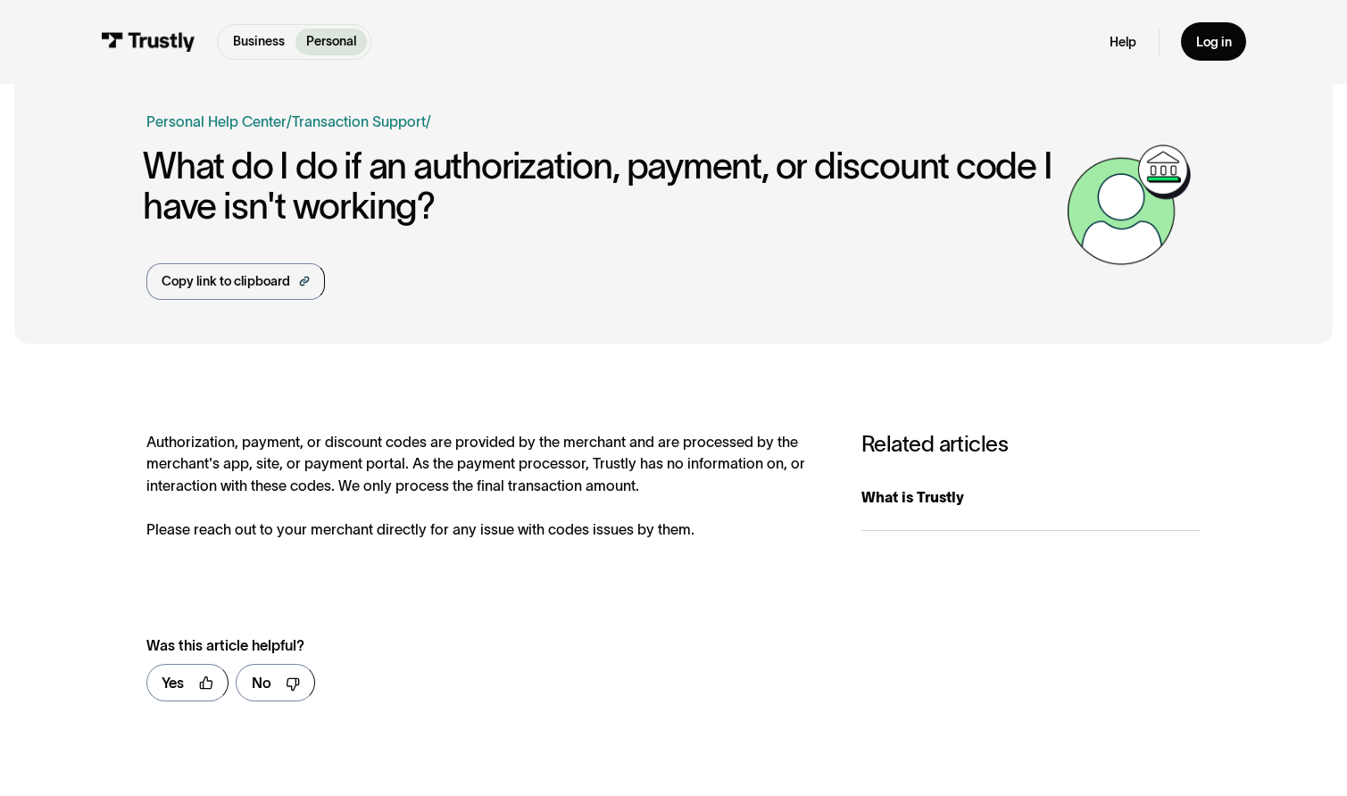 The image size is (1347, 796). I want to click on a: What is Trustly, so click(1031, 497).